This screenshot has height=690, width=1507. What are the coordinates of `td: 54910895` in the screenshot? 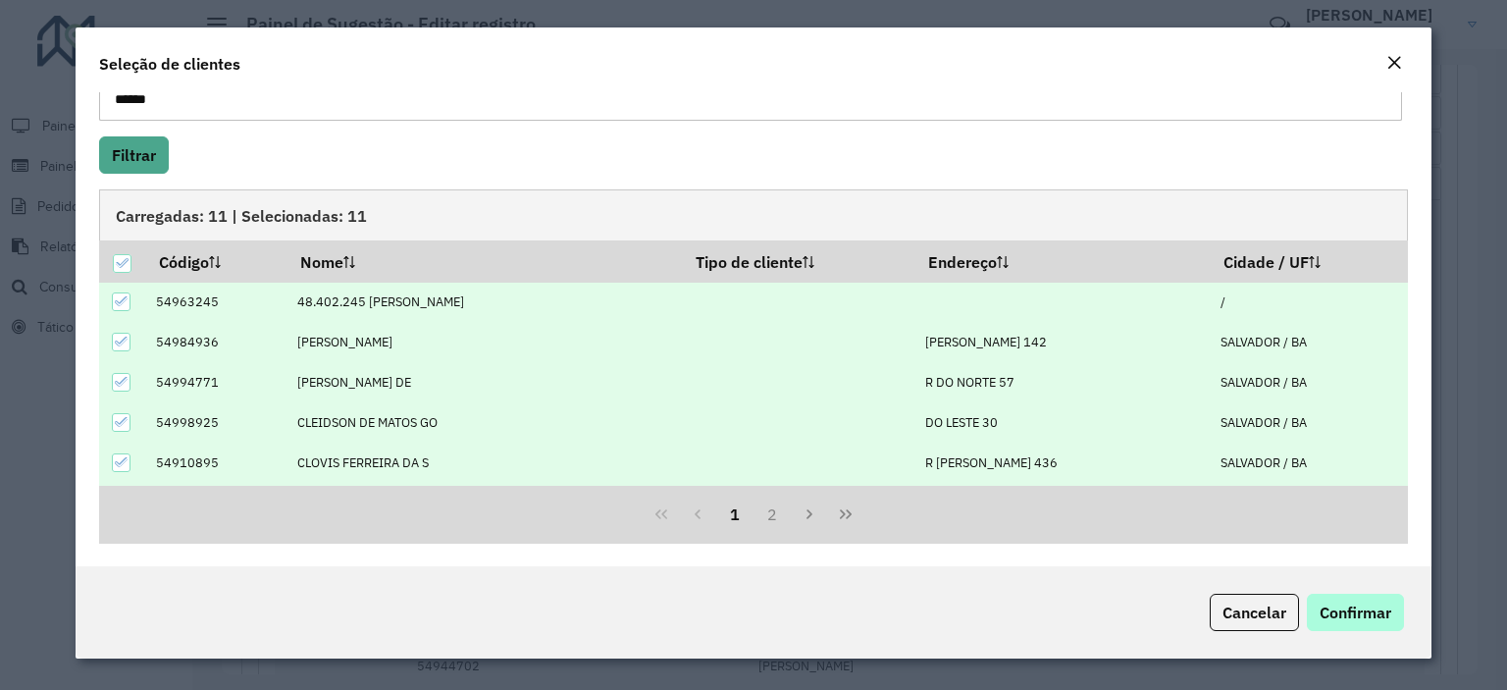 It's located at (216, 462).